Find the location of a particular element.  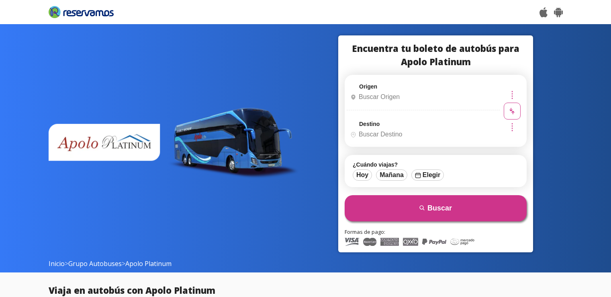

button: Hoy is located at coordinates (363, 175).